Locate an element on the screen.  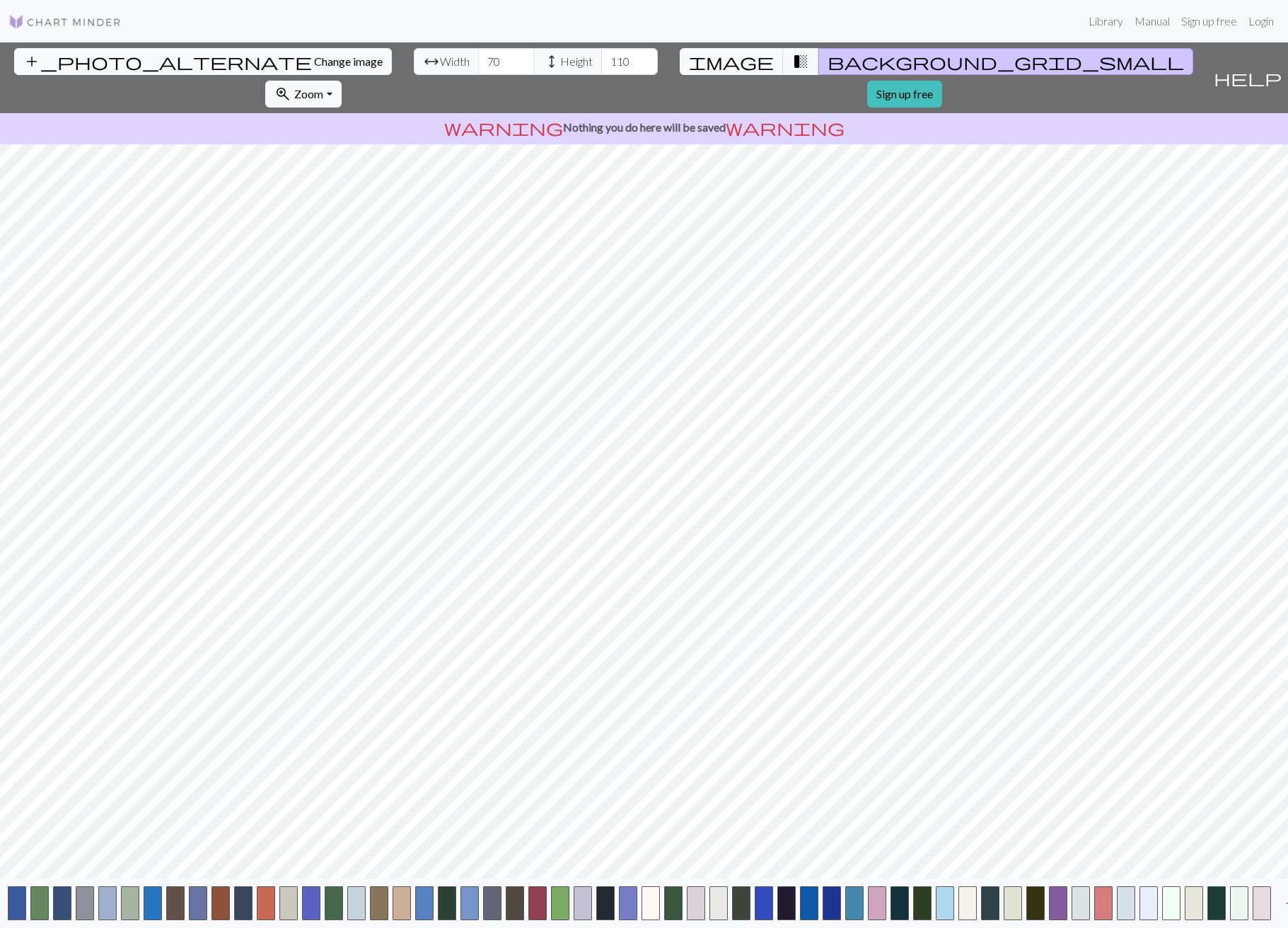
span: Width is located at coordinates (454, 62).